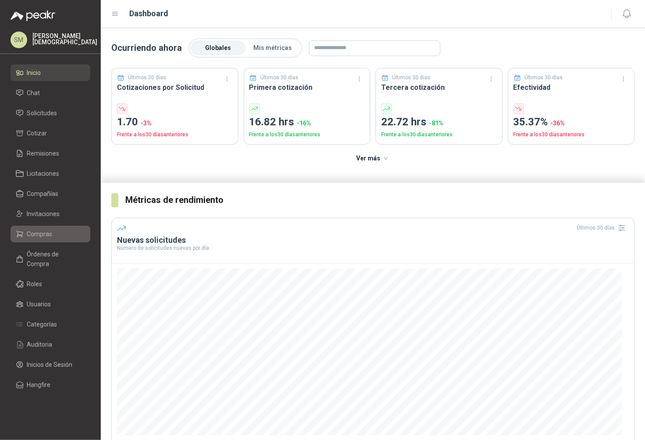 The image size is (645, 440). What do you see at coordinates (19, 40) in the screenshot?
I see `div: SM` at bounding box center [19, 40].